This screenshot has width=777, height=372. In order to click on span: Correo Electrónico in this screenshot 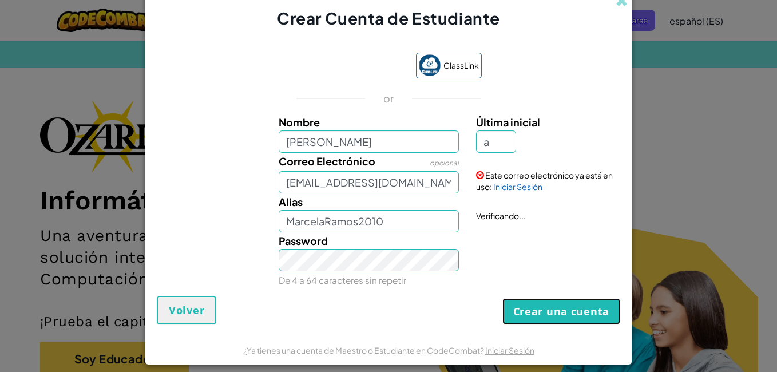, I will do `click(327, 161)`.